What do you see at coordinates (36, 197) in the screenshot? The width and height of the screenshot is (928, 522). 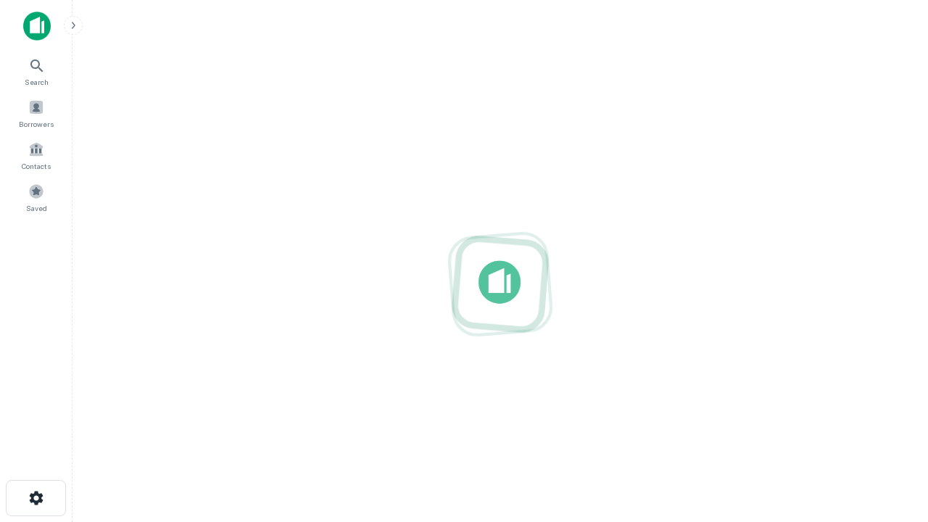 I see `a: Saved` at bounding box center [36, 197].